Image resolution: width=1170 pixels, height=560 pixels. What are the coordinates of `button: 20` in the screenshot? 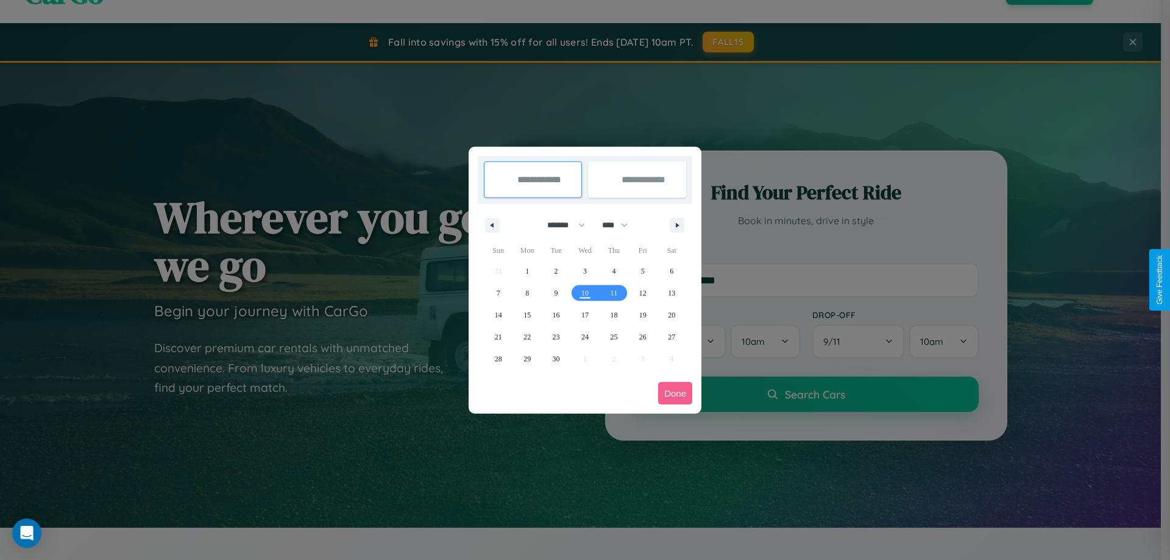 It's located at (671, 315).